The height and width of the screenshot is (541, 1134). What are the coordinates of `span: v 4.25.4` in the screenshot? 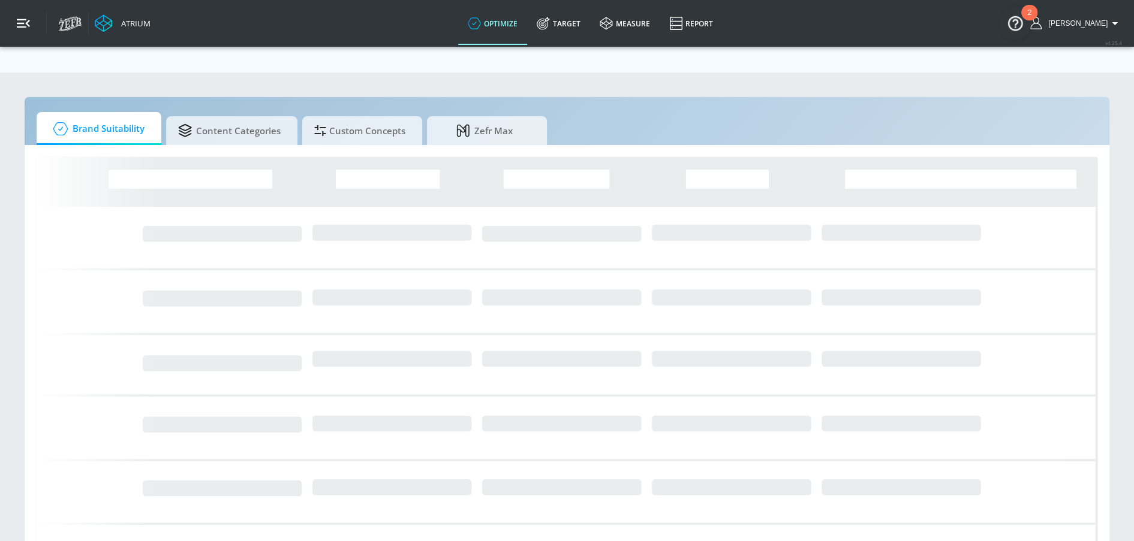 It's located at (1113, 43).